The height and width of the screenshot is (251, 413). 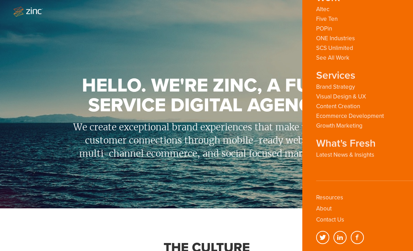 What do you see at coordinates (206, 140) in the screenshot?
I see `p: We create exceptional brand experiences that make valuable customer connections through mobile-re...` at bounding box center [206, 140].